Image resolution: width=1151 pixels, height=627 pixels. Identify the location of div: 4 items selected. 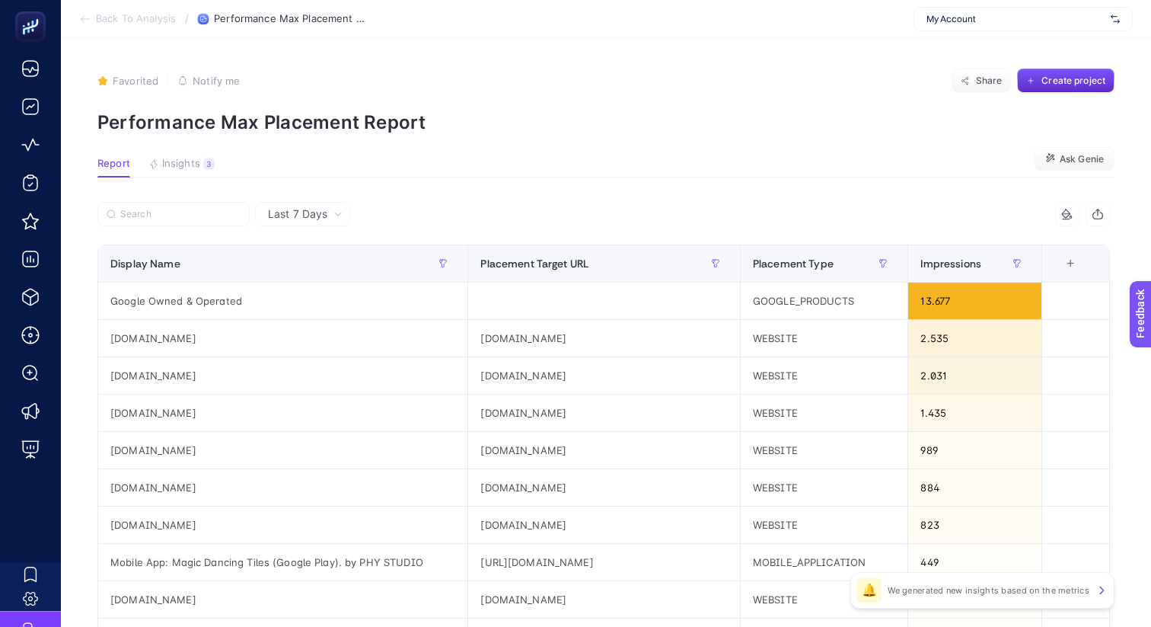
(1060, 274).